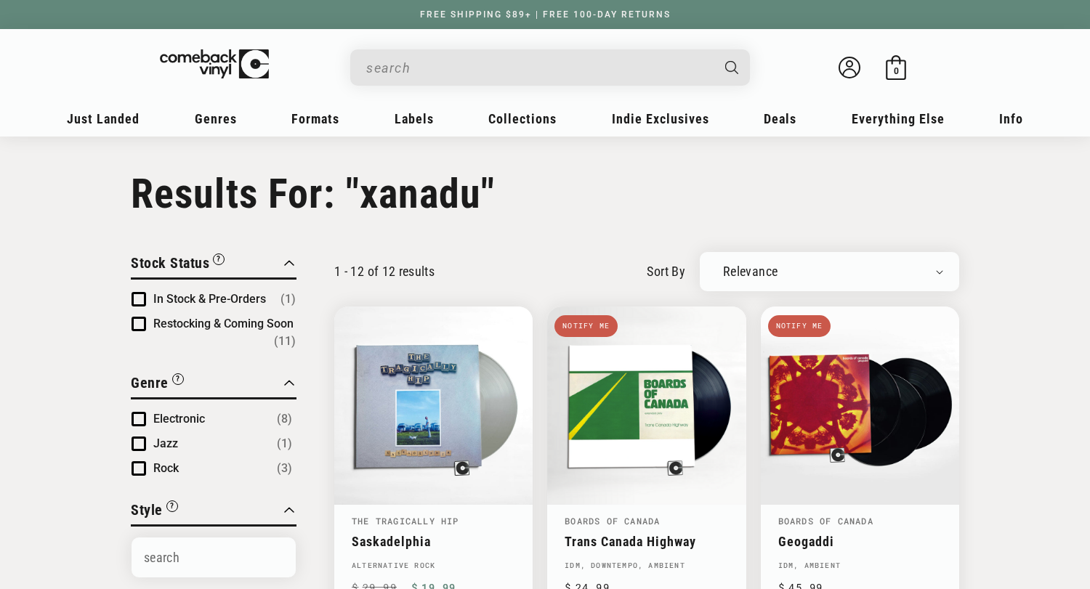 The width and height of the screenshot is (1090, 589). What do you see at coordinates (780, 118) in the screenshot?
I see `span: Deals` at bounding box center [780, 118].